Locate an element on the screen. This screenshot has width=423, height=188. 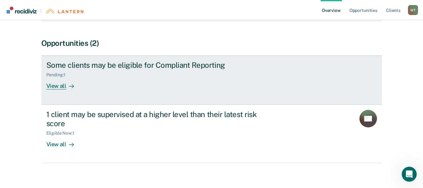
div: M T is located at coordinates (413, 10).